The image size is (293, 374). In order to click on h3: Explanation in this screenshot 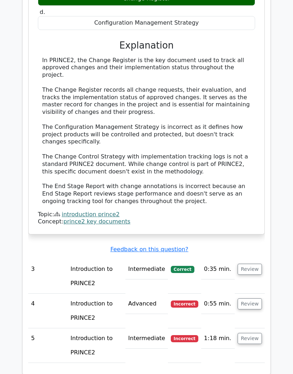, I will do `click(146, 45)`.